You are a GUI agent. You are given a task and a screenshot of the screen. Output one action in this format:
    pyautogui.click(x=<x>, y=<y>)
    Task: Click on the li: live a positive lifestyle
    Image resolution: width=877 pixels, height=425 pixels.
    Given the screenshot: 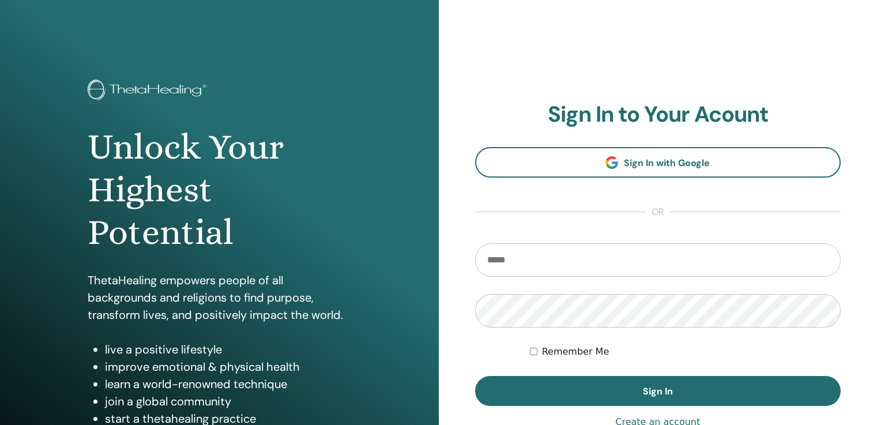 What is the action you would take?
    pyautogui.click(x=228, y=349)
    